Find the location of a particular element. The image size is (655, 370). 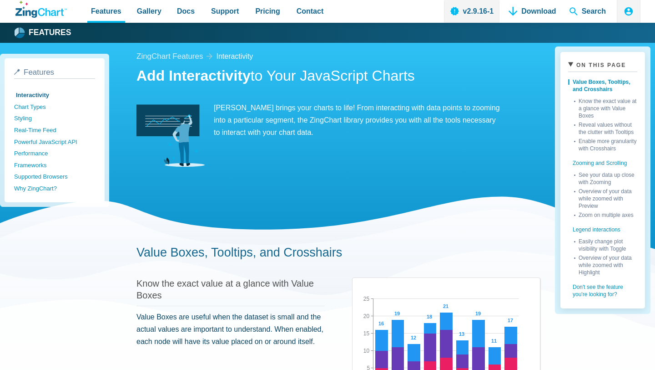

a: Easily change plot visibility with Toggle is located at coordinates (606, 244).